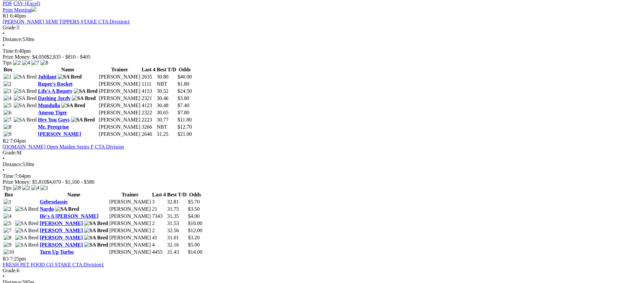 This screenshot has width=620, height=283. I want to click on td: 31.25, so click(167, 134).